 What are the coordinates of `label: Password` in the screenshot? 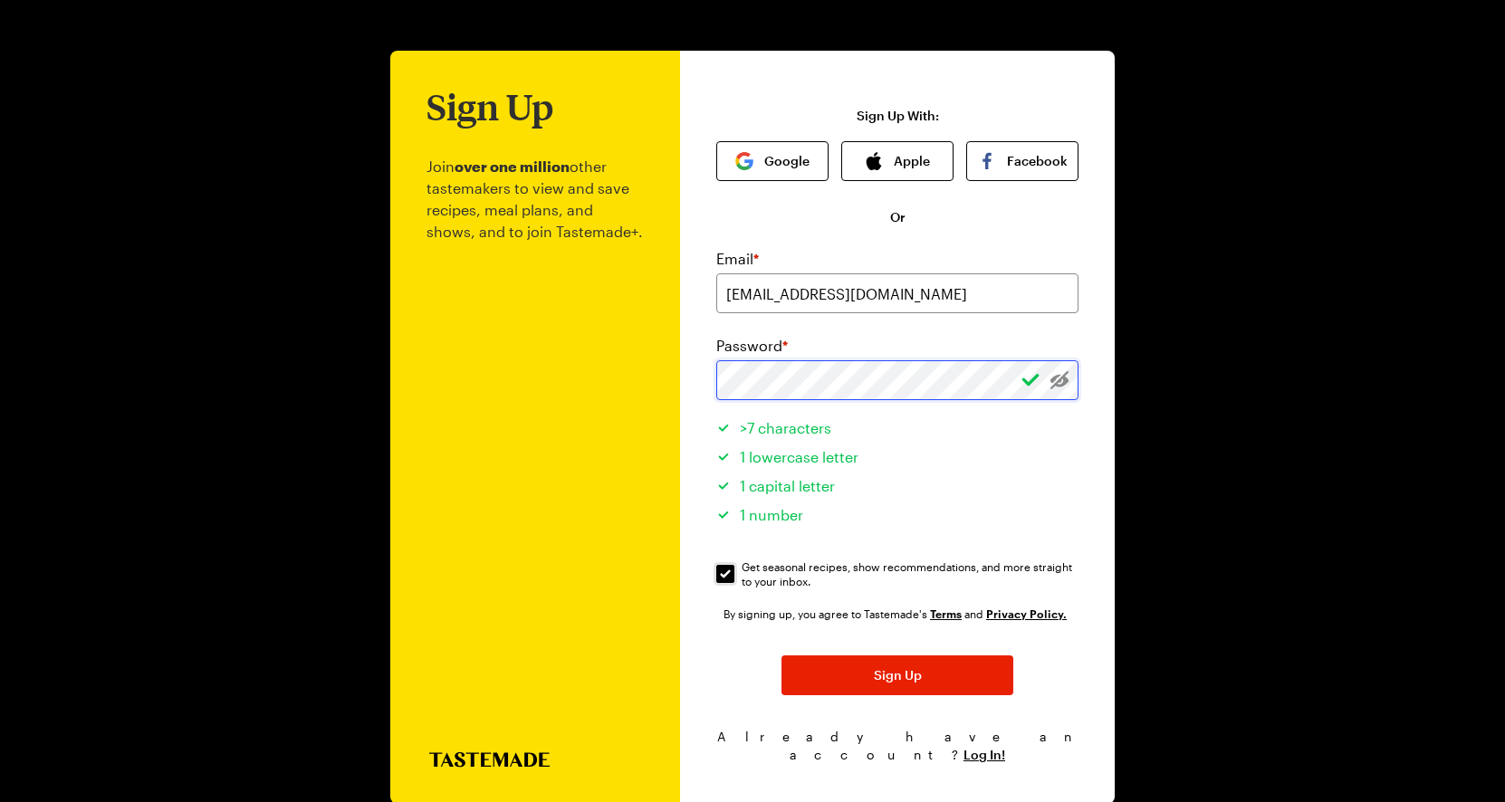 It's located at (752, 346).